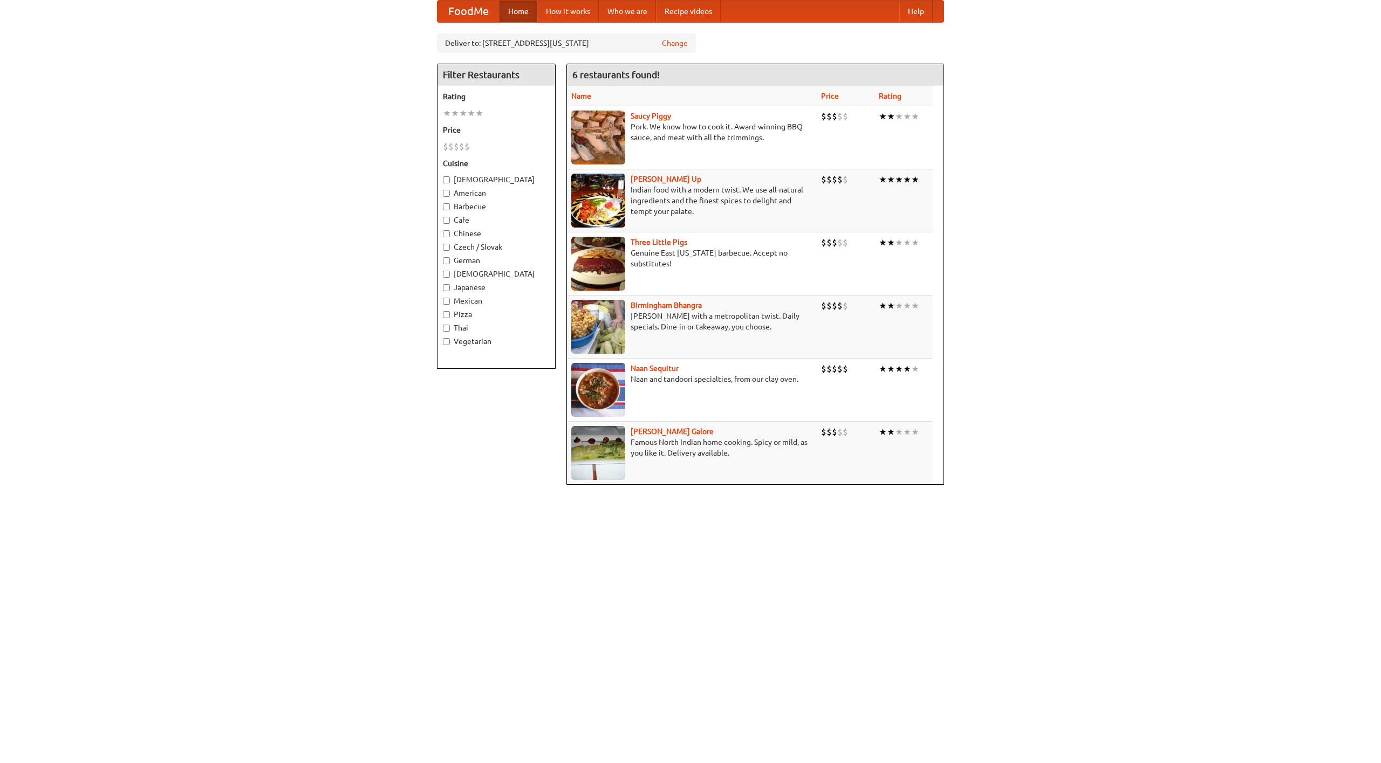 The height and width of the screenshot is (763, 1381). Describe the element at coordinates (890, 96) in the screenshot. I see `a: Rating` at that location.